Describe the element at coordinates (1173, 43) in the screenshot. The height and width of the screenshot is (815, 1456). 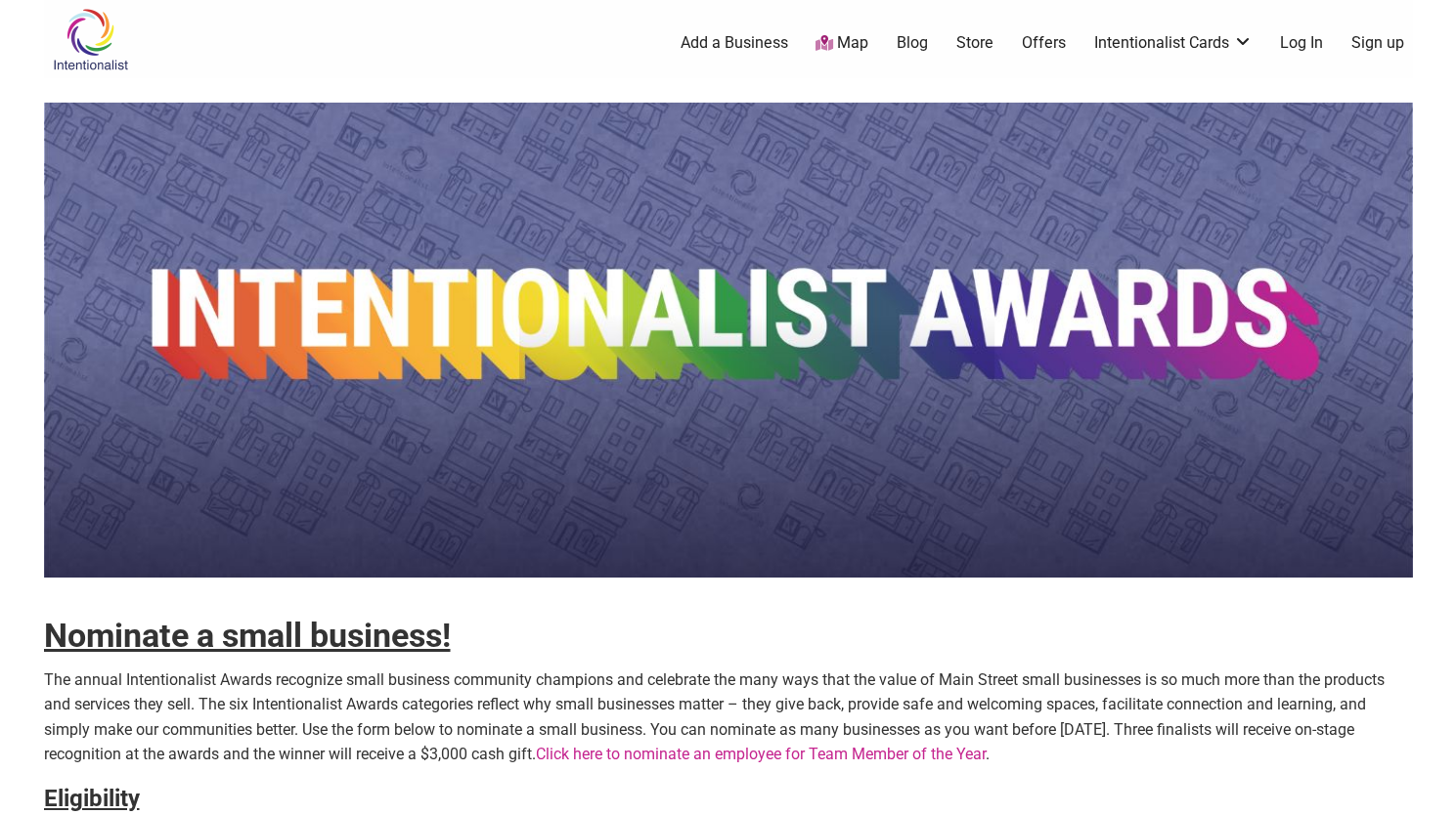
I see `a: Intentionalist Cards` at that location.